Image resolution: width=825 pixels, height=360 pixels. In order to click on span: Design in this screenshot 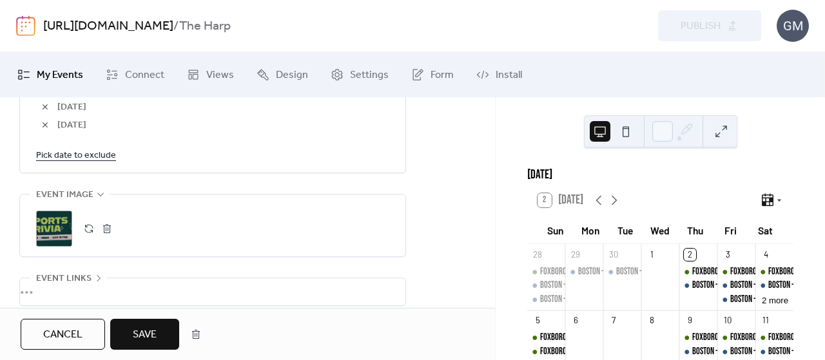, I will do `click(292, 75)`.